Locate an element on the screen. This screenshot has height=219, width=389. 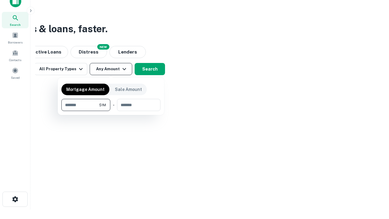
div: Chat Widget is located at coordinates (373, 185).